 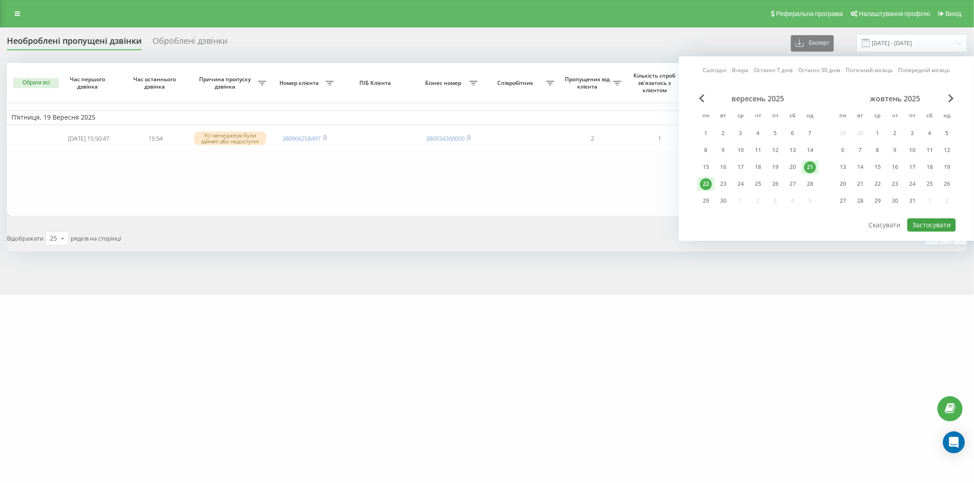 I want to click on abbr: неділя, so click(x=810, y=116).